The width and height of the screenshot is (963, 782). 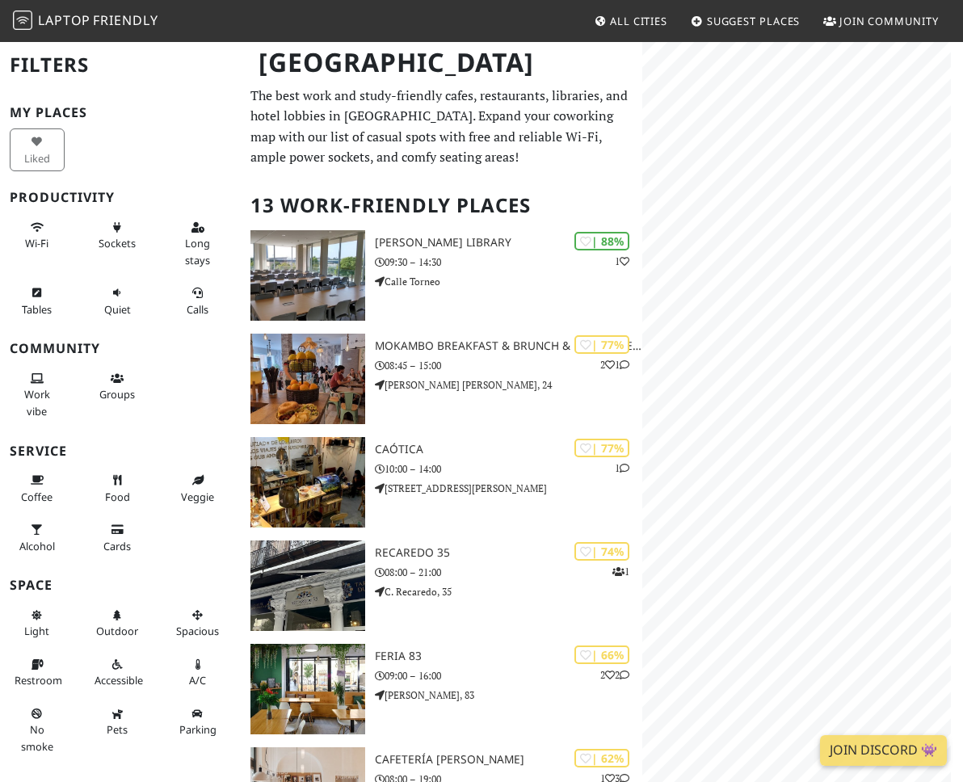 What do you see at coordinates (37, 300) in the screenshot?
I see `button: Tables` at bounding box center [37, 300].